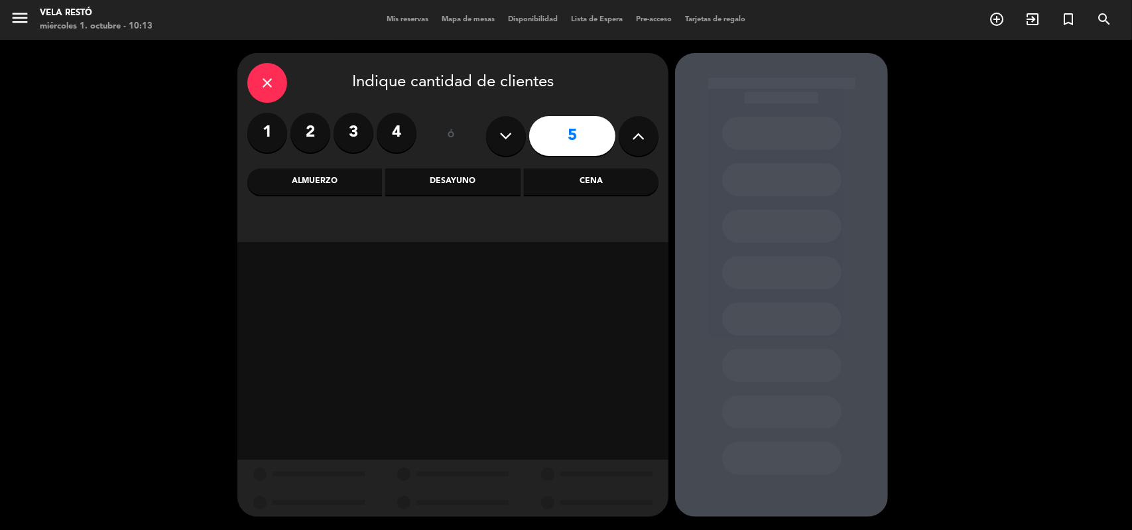  I want to click on div: ó, so click(451, 136).